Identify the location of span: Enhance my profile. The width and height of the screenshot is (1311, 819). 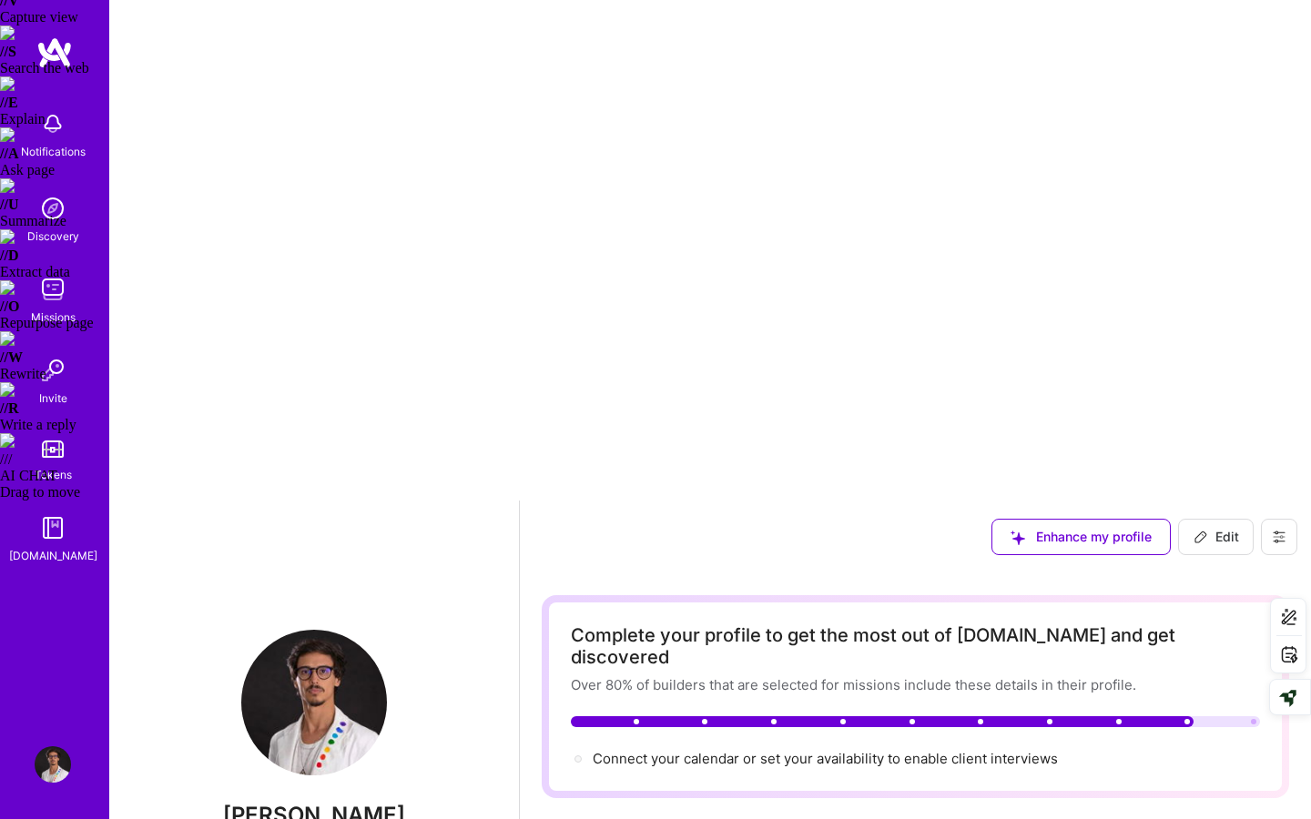
(1080, 537).